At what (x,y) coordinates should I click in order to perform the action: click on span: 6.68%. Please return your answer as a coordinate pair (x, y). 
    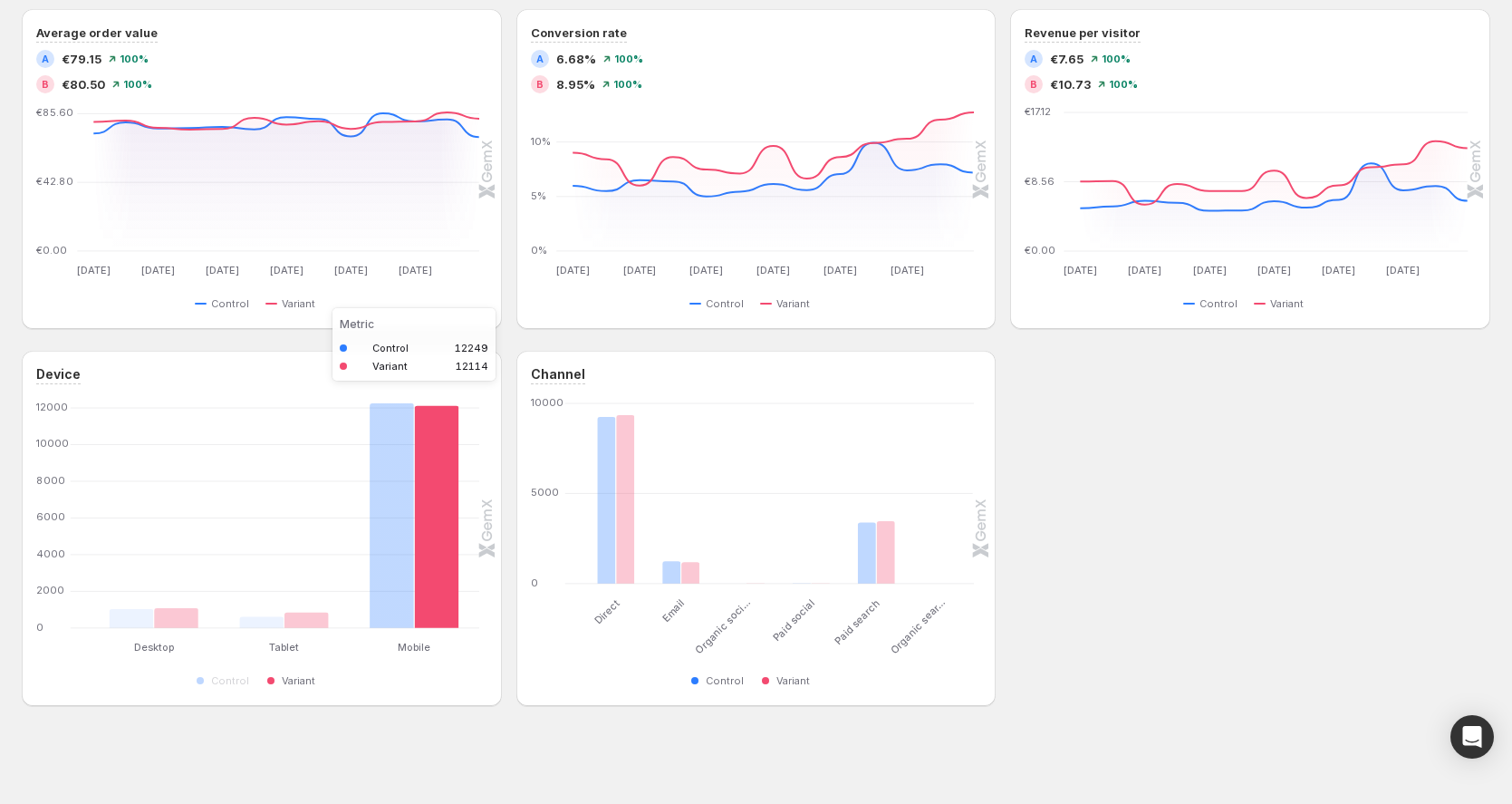
    Looking at the image, I should click on (577, 59).